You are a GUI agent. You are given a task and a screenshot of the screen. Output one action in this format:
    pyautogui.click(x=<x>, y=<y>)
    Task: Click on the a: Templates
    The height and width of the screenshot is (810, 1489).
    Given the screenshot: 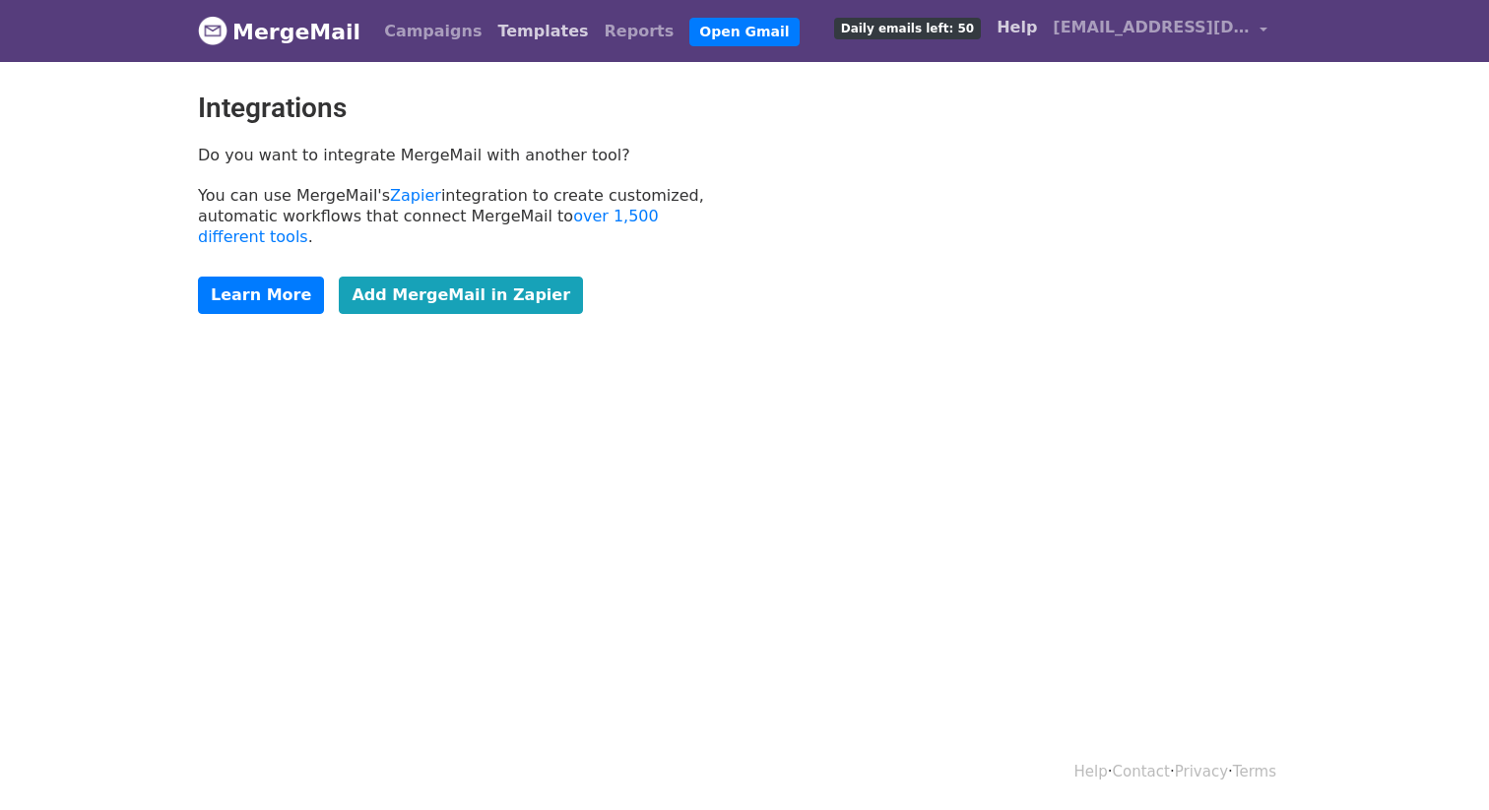 What is the action you would take?
    pyautogui.click(x=543, y=32)
    